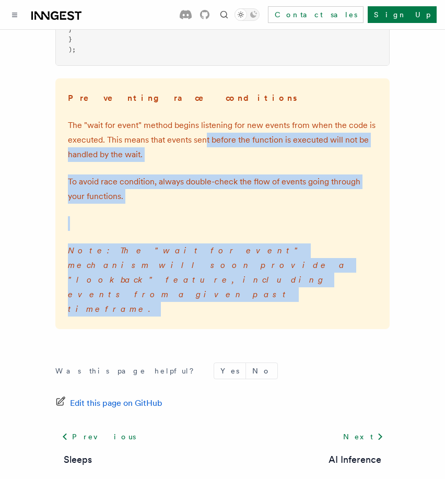 The height and width of the screenshot is (479, 445). I want to click on a: Edit this page on GitHub, so click(109, 404).